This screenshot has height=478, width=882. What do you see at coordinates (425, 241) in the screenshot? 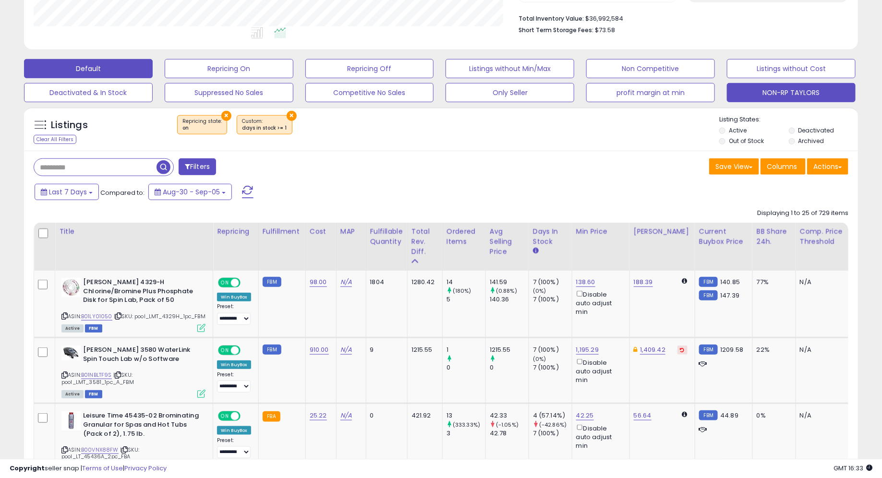
I see `div: Total Rev. Diff.` at bounding box center [425, 241].